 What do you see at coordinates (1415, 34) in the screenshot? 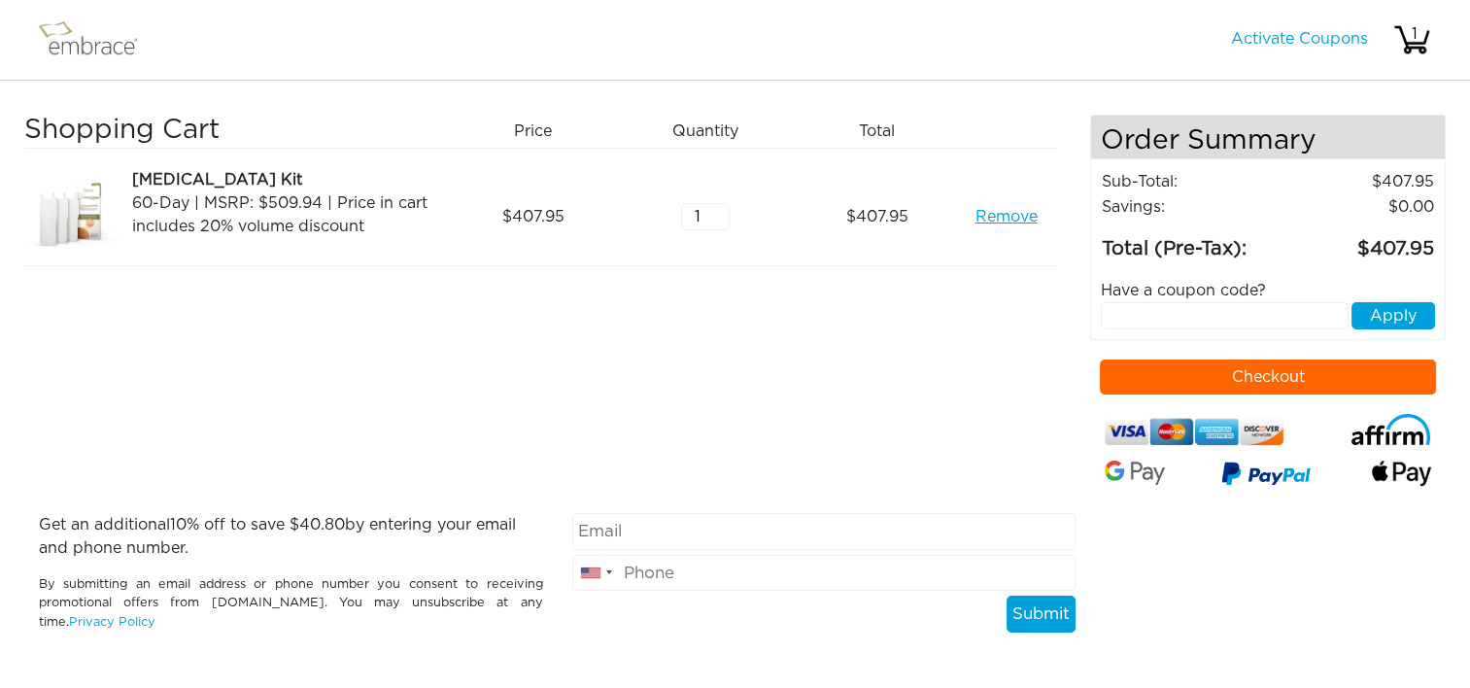
I see `div: 1` at bounding box center [1415, 34].